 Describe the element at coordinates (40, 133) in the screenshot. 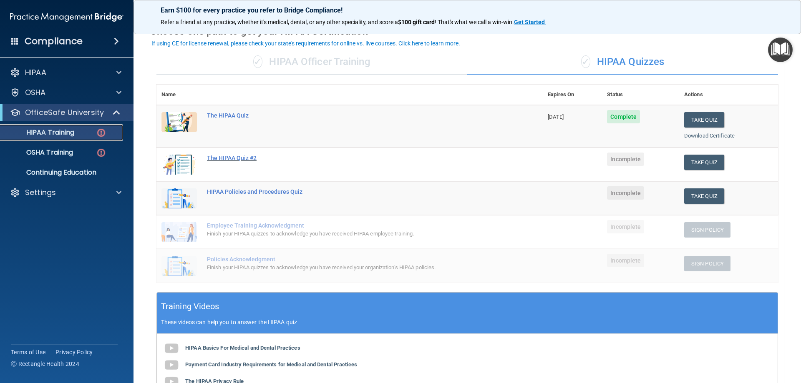

I see `p: HIPAA Training` at that location.